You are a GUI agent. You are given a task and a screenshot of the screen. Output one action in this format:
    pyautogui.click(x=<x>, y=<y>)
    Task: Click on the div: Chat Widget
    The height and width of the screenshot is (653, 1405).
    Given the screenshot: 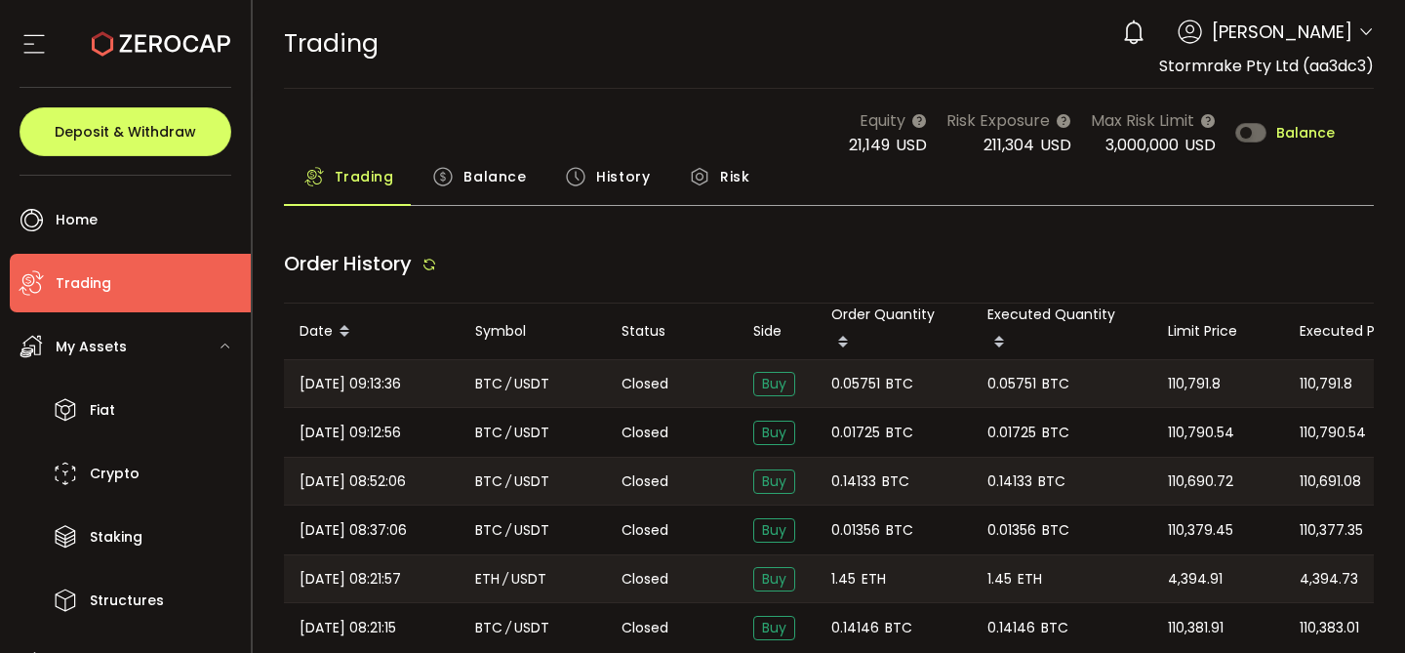 What is the action you would take?
    pyautogui.click(x=1356, y=606)
    